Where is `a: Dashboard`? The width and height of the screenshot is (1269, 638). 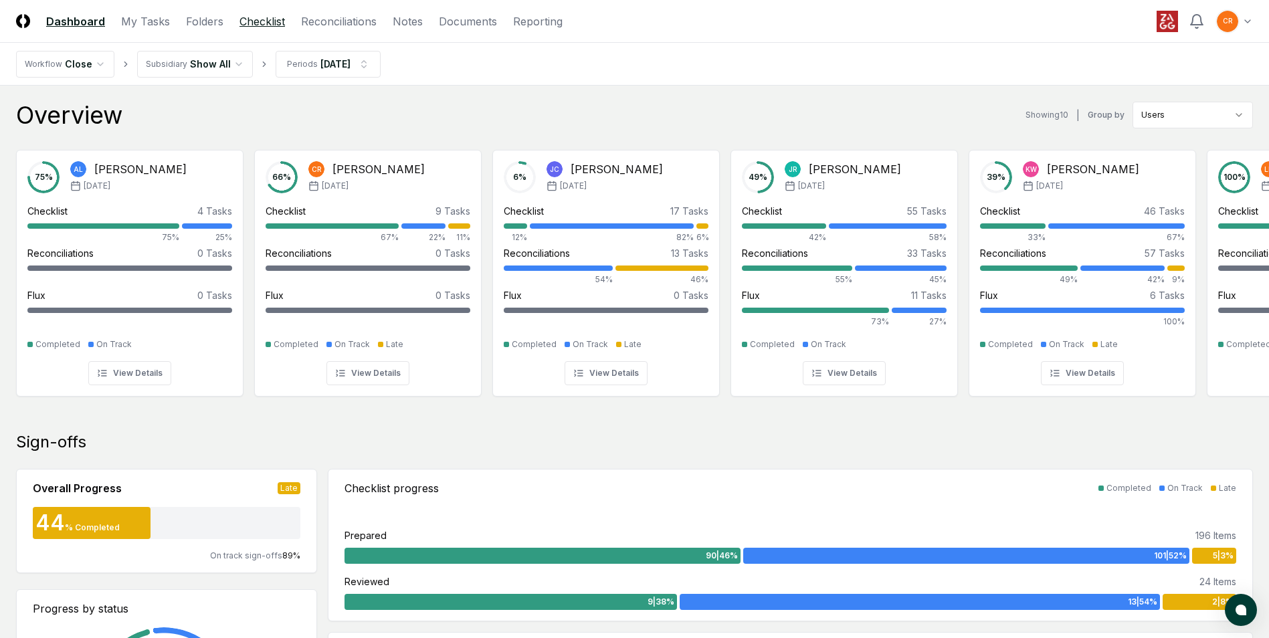 a: Dashboard is located at coordinates (76, 21).